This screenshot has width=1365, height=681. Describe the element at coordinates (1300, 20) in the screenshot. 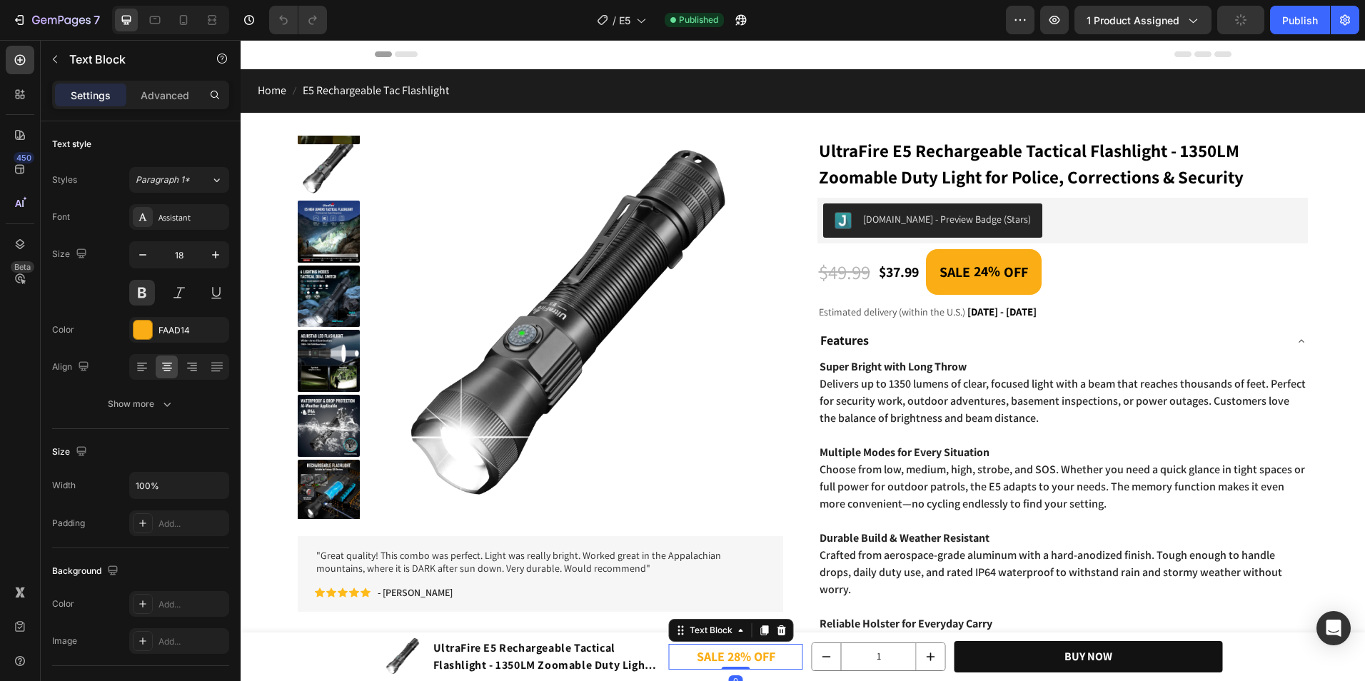

I see `button: Publish` at that location.